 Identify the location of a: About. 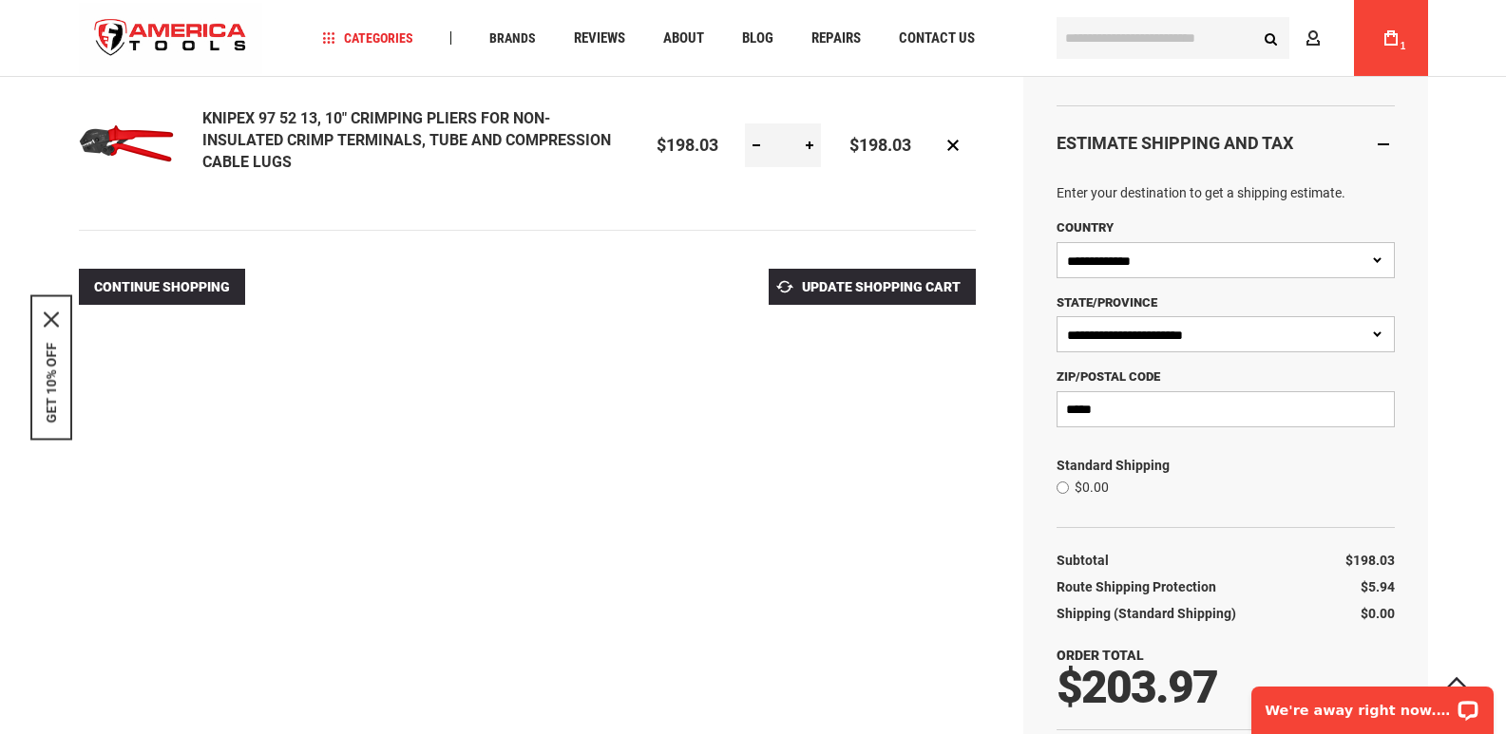
(683, 38).